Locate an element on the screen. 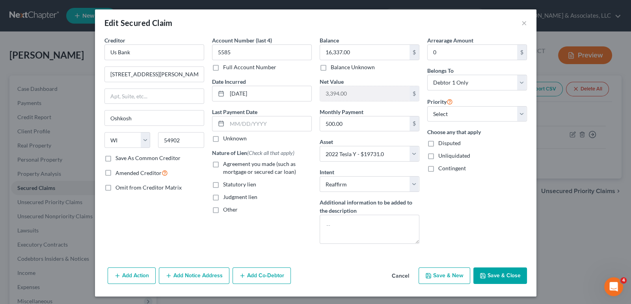  span: Amended Creditor is located at coordinates (138, 173).